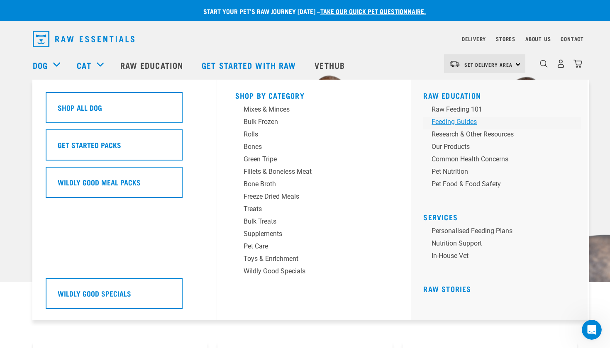 The width and height of the screenshot is (610, 348). Describe the element at coordinates (314, 123) in the screenshot. I see `a: Bulk Frozen` at that location.